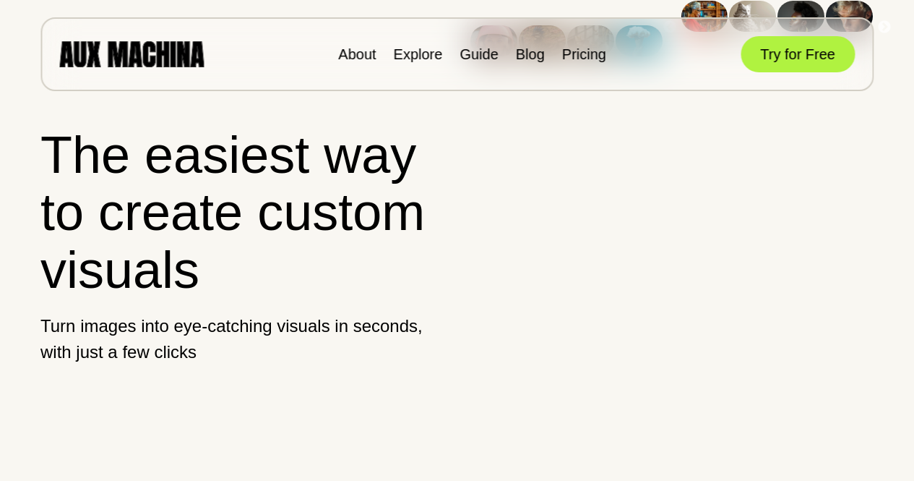 The image size is (914, 481). What do you see at coordinates (478, 54) in the screenshot?
I see `a: Guide` at bounding box center [478, 54].